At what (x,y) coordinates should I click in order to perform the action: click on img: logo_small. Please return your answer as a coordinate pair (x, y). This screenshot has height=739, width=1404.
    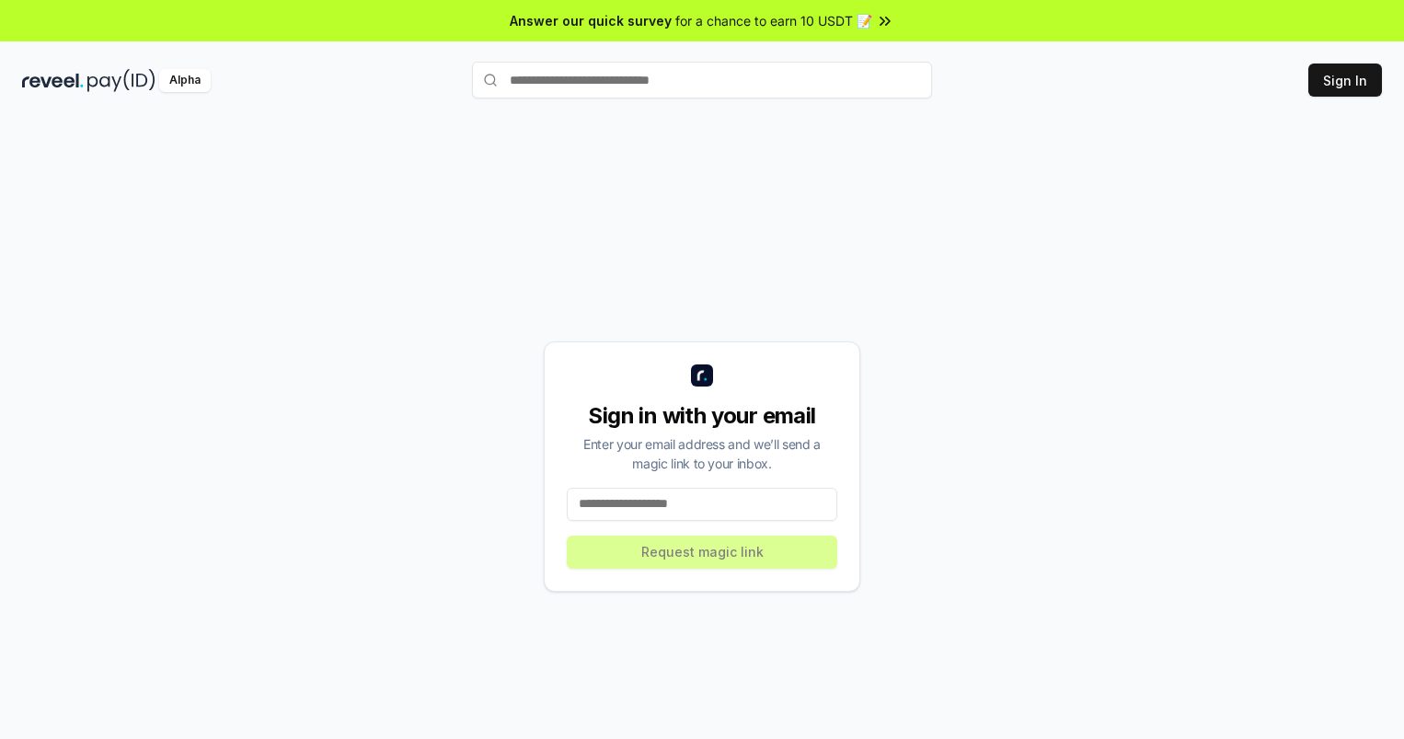
    Looking at the image, I should click on (702, 375).